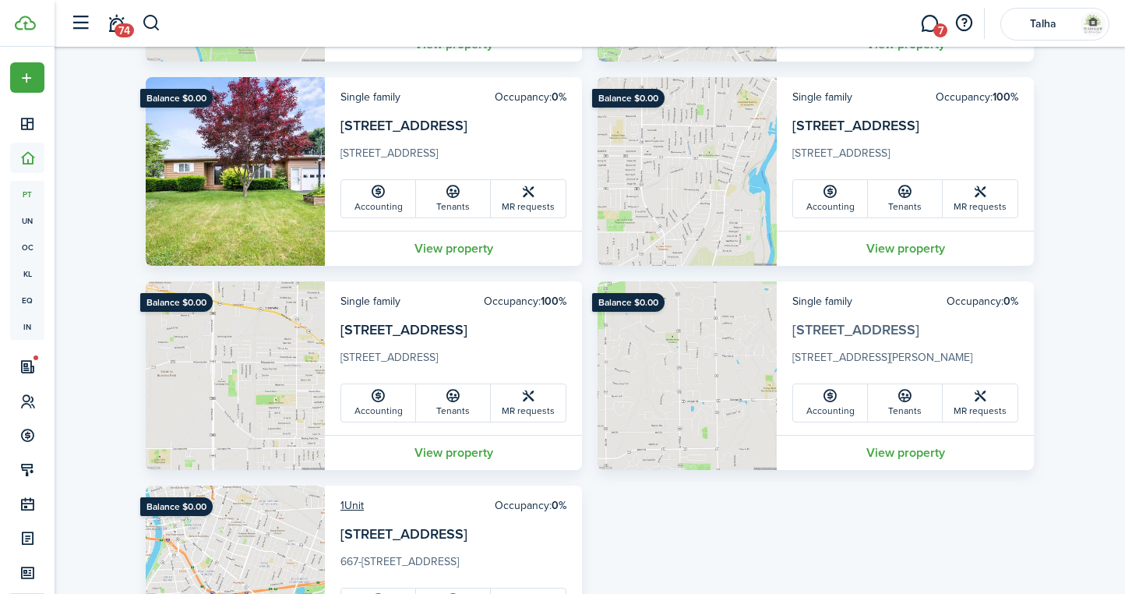 This screenshot has width=1125, height=594. Describe the element at coordinates (116, 23) in the screenshot. I see `a: Notifications` at that location.